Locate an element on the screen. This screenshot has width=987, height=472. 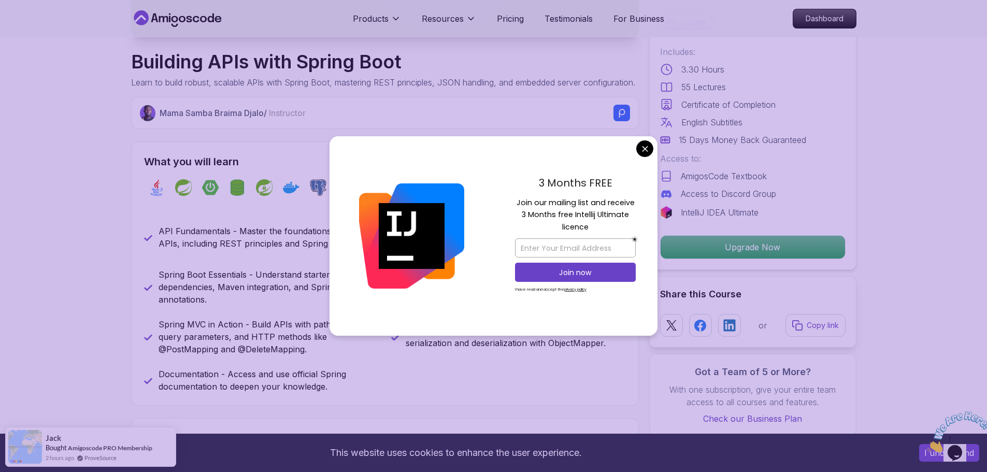
p: Spring Boot Essentials - Understand starter dependencies, Maven integration, and Spring Boot anno... is located at coordinates (268, 287).